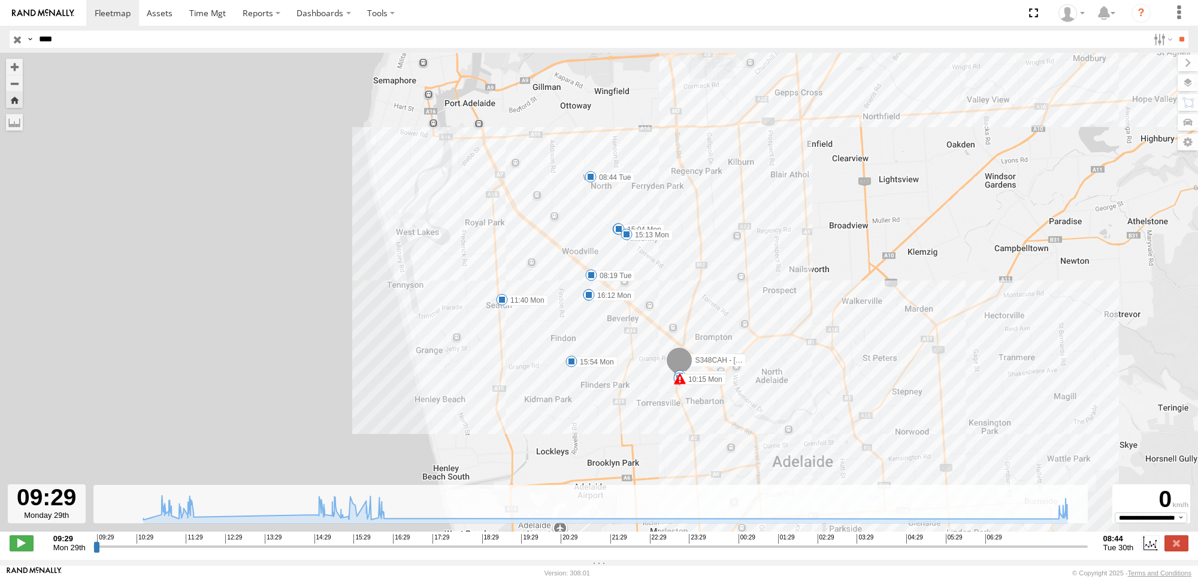 The width and height of the screenshot is (1198, 579). I want to click on span: 05:29, so click(955, 539).